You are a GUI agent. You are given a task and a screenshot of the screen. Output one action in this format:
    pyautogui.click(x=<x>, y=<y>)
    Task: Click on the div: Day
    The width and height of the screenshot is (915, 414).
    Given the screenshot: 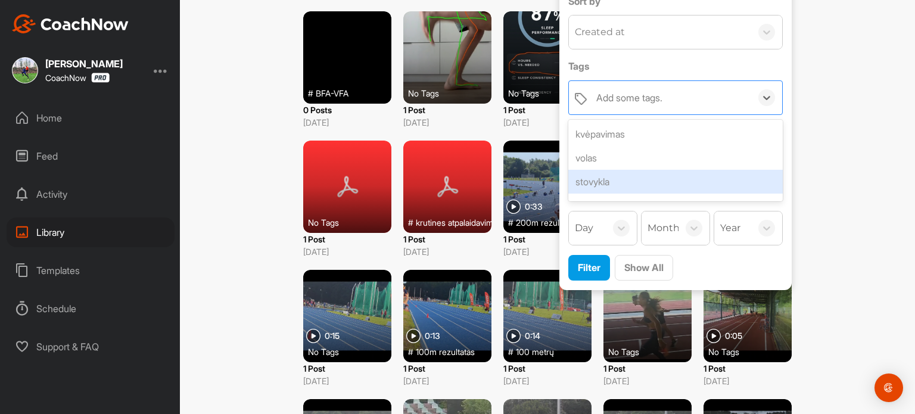 What is the action you would take?
    pyautogui.click(x=584, y=228)
    